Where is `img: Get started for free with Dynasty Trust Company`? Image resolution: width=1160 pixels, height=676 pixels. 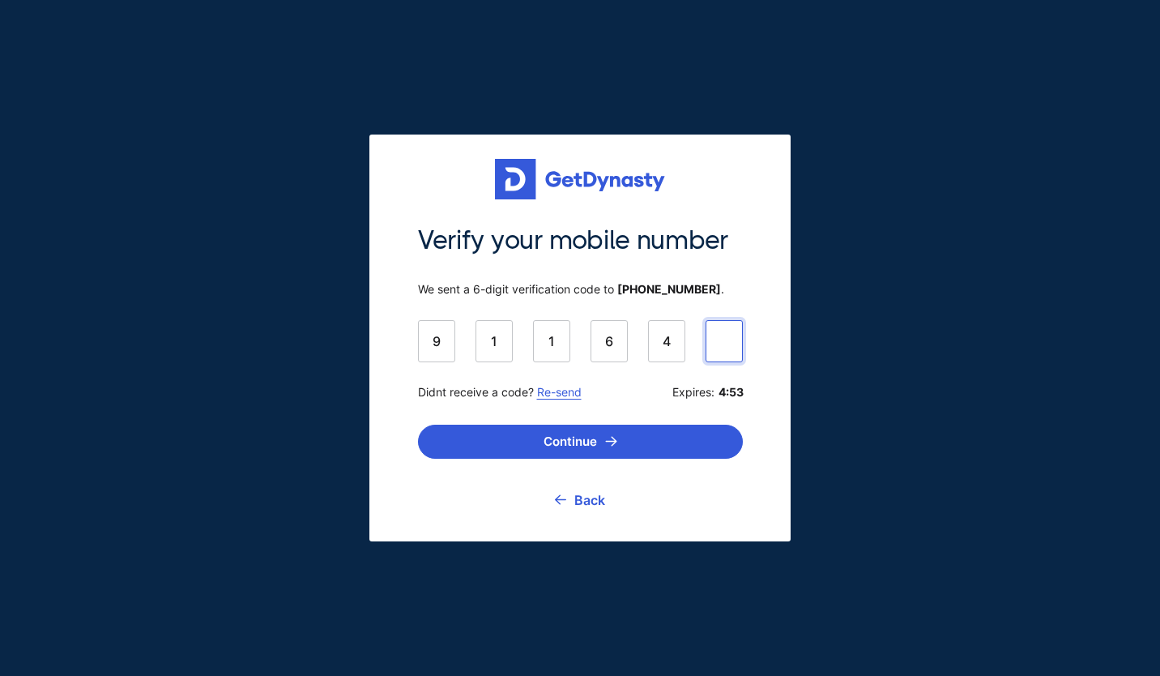
img: Get started for free with Dynasty Trust Company is located at coordinates (580, 179).